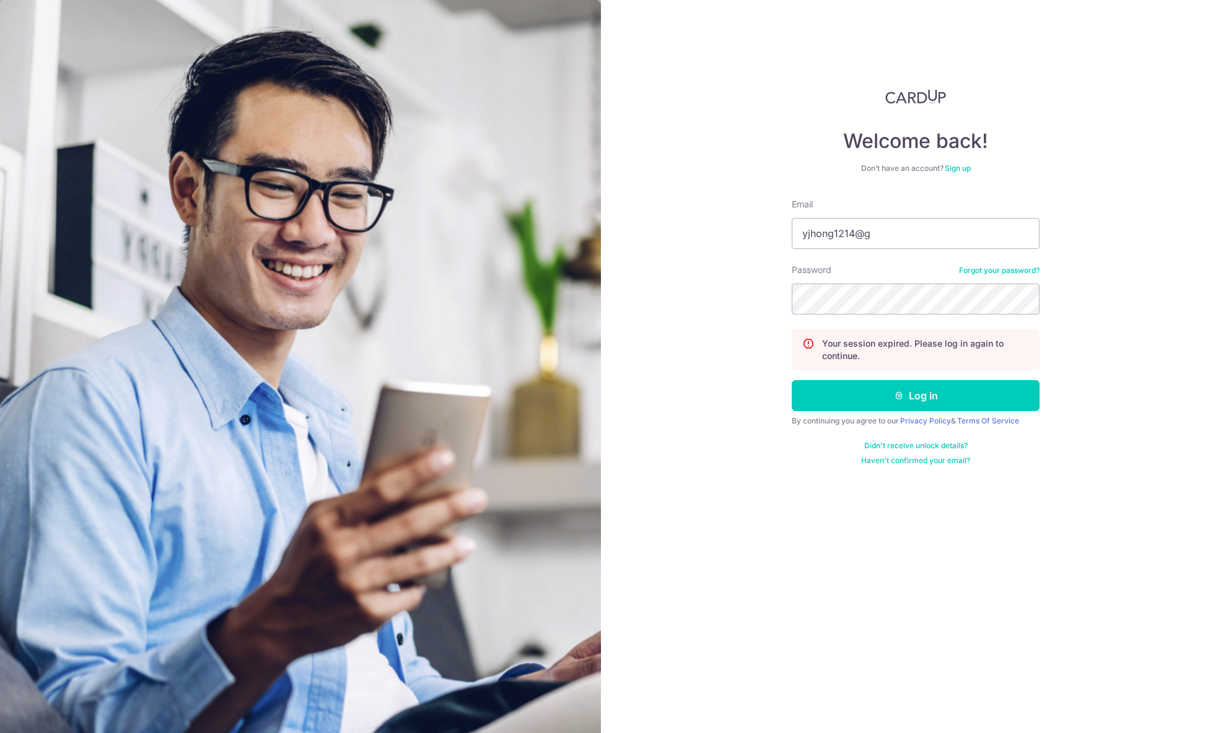 The image size is (1231, 733). I want to click on label: Password, so click(811, 270).